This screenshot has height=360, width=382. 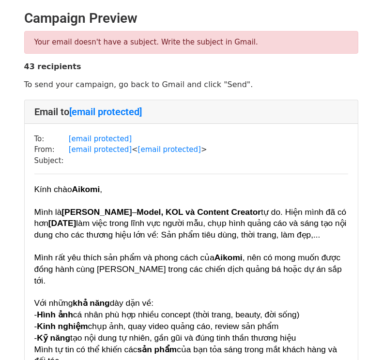 What do you see at coordinates (228, 258) in the screenshot?
I see `span: Aikomi` at bounding box center [228, 258].